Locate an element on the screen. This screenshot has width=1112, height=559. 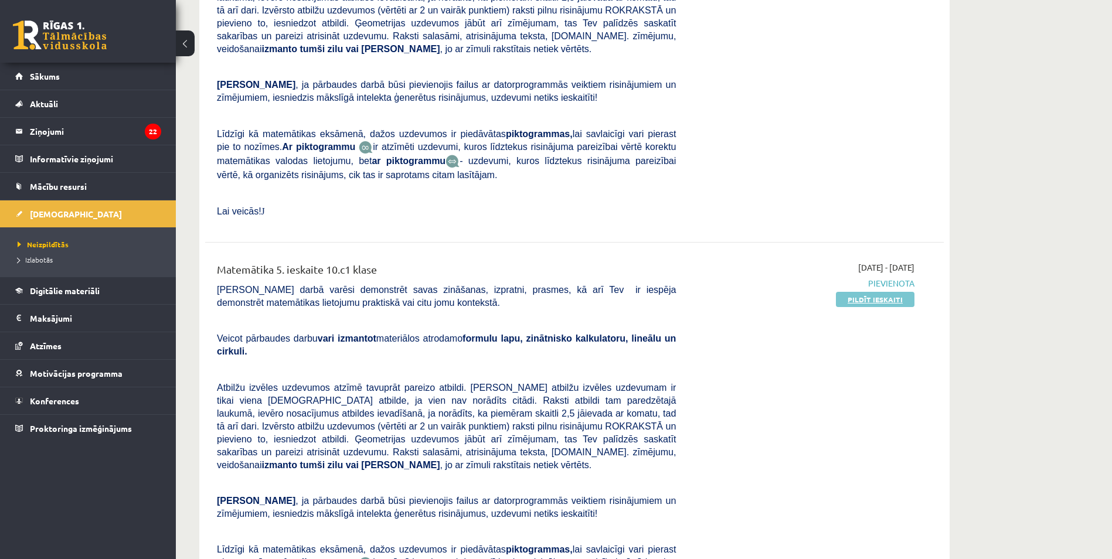
span: Mācību resursi is located at coordinates (58, 186).